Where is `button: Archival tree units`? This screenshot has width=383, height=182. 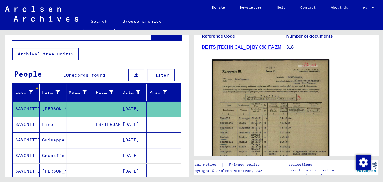 button: Archival tree units is located at coordinates (46, 54).